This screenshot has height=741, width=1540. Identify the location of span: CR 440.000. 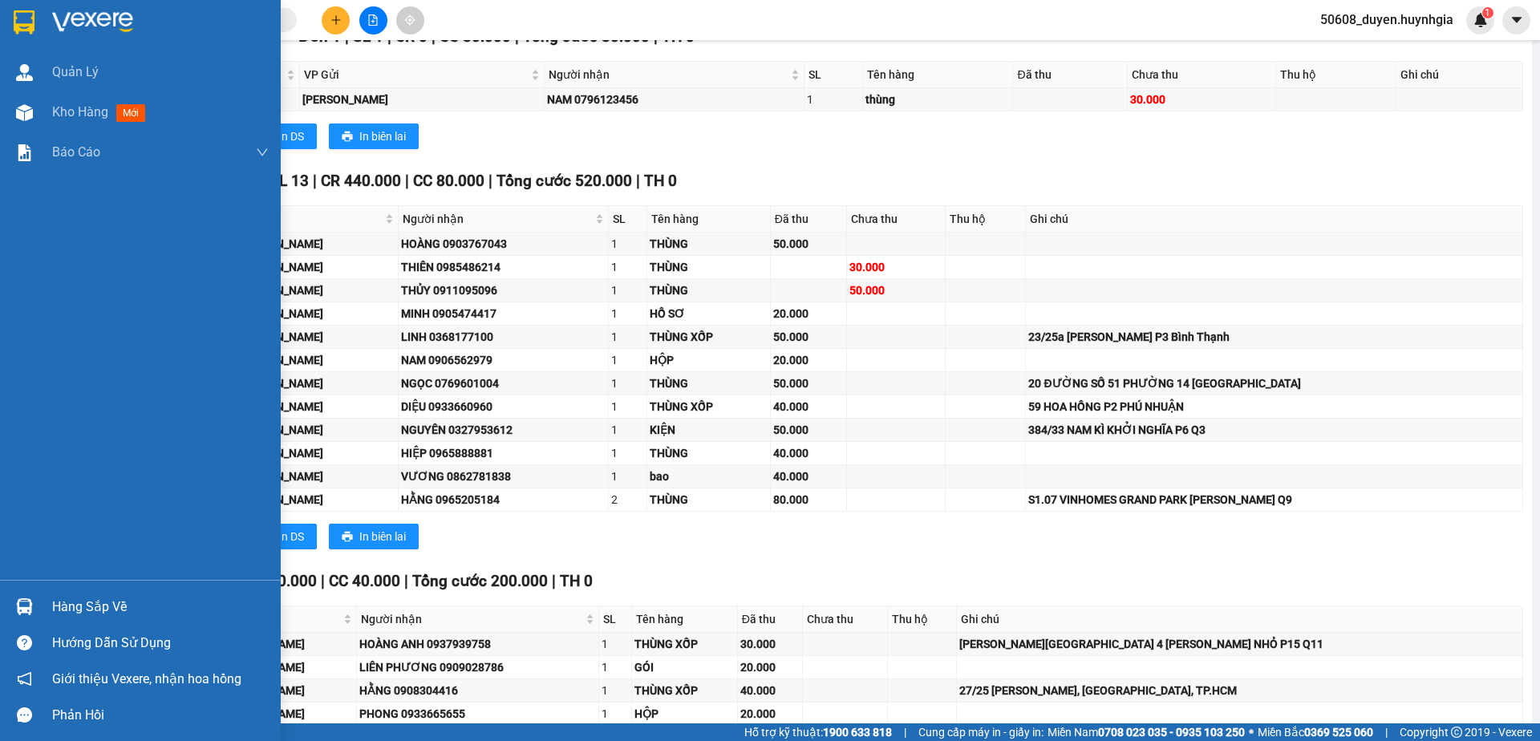
(361, 180).